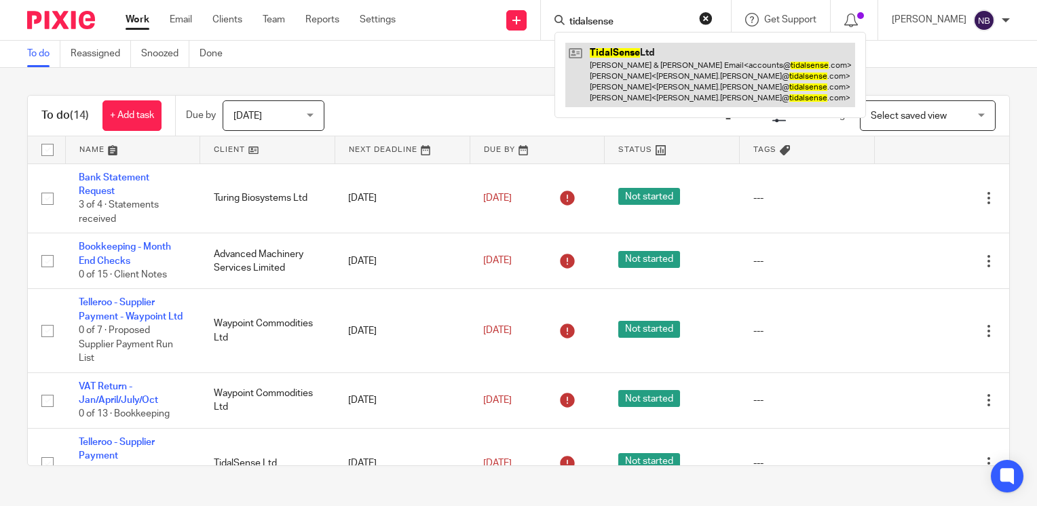 The image size is (1037, 506). What do you see at coordinates (130, 309) in the screenshot?
I see `a: Telleroo - Supplier Payment - Waypoint Ltd` at bounding box center [130, 309].